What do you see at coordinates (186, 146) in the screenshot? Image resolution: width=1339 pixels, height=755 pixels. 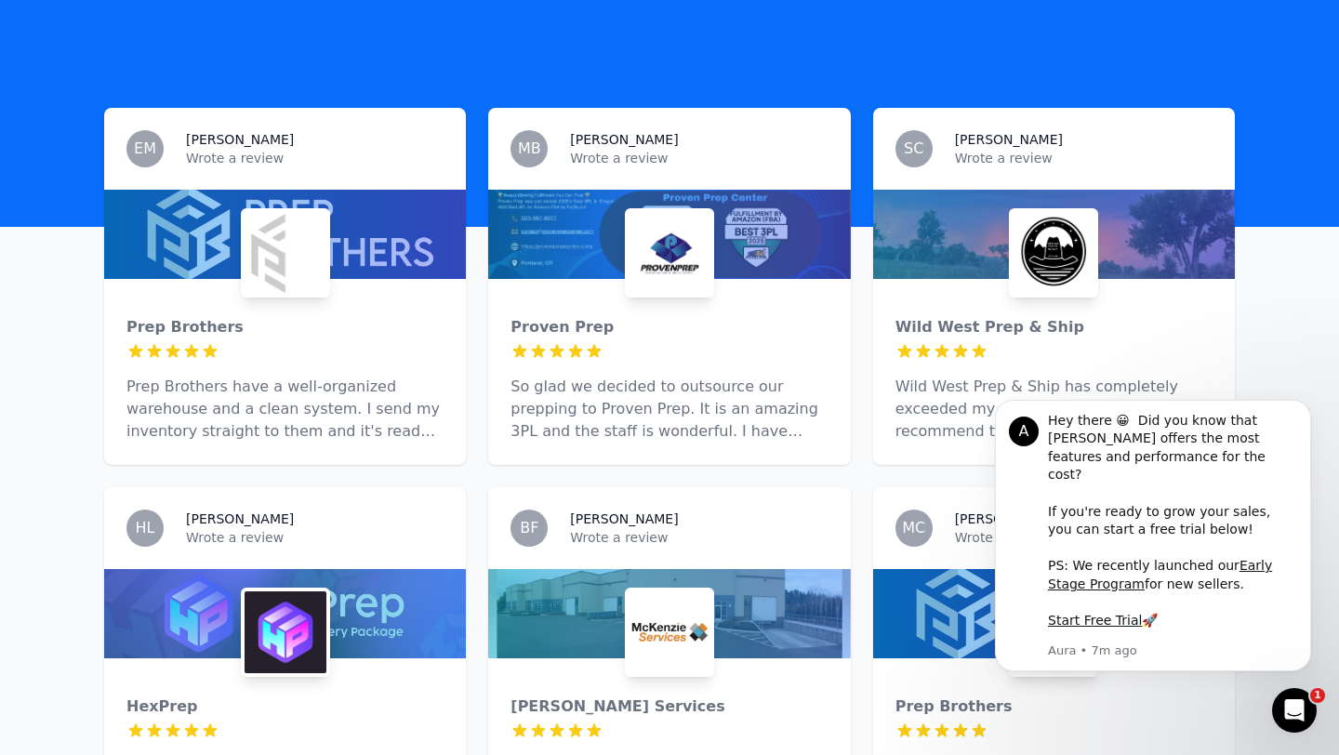 I see `div: message notification from Aura, 7m ago. Hey there 😀 Did you know that Aura offers the most featur...` at bounding box center [186, 146].